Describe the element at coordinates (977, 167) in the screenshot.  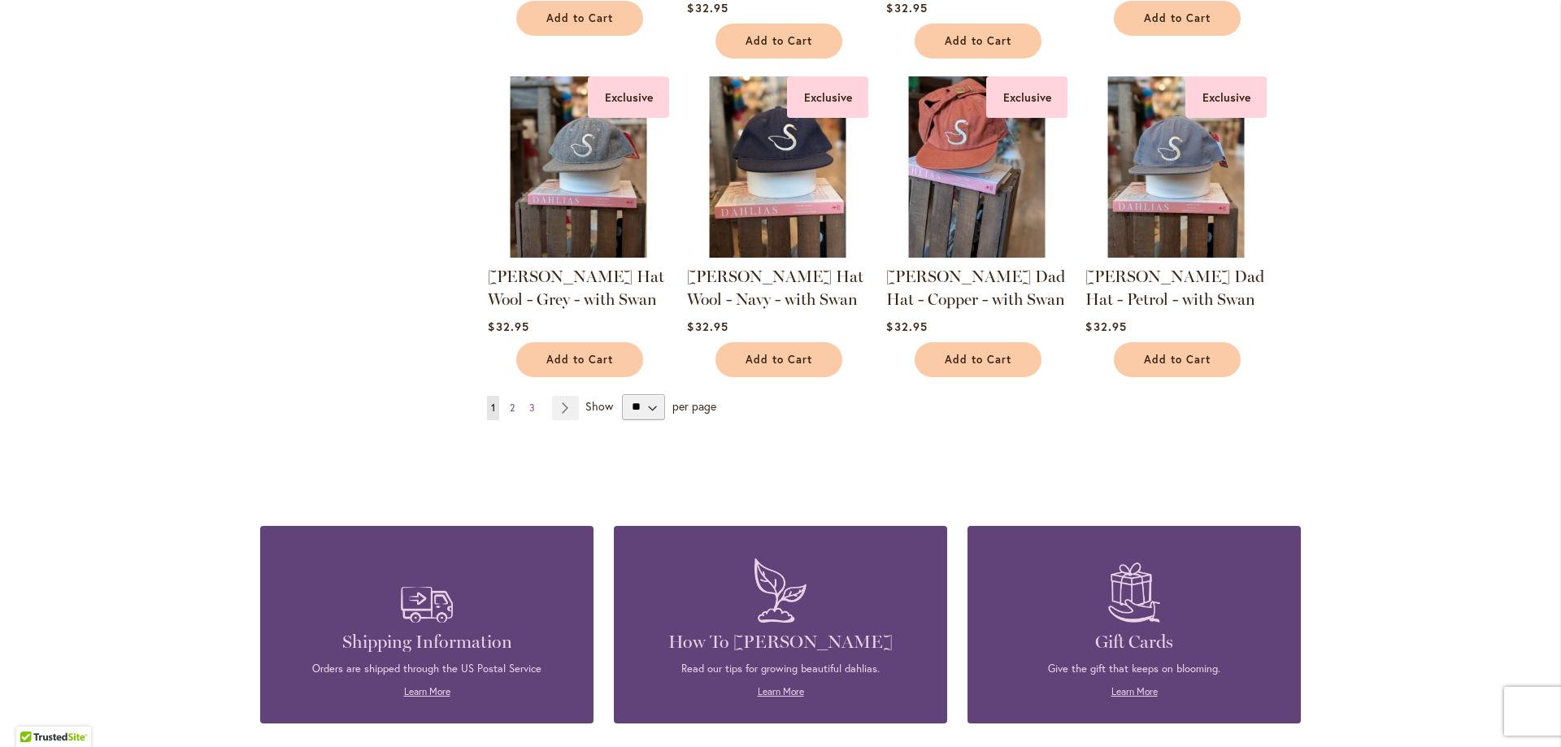
I see `img: SID Grafletics Dad Hat - Copper - with Swan` at that location.